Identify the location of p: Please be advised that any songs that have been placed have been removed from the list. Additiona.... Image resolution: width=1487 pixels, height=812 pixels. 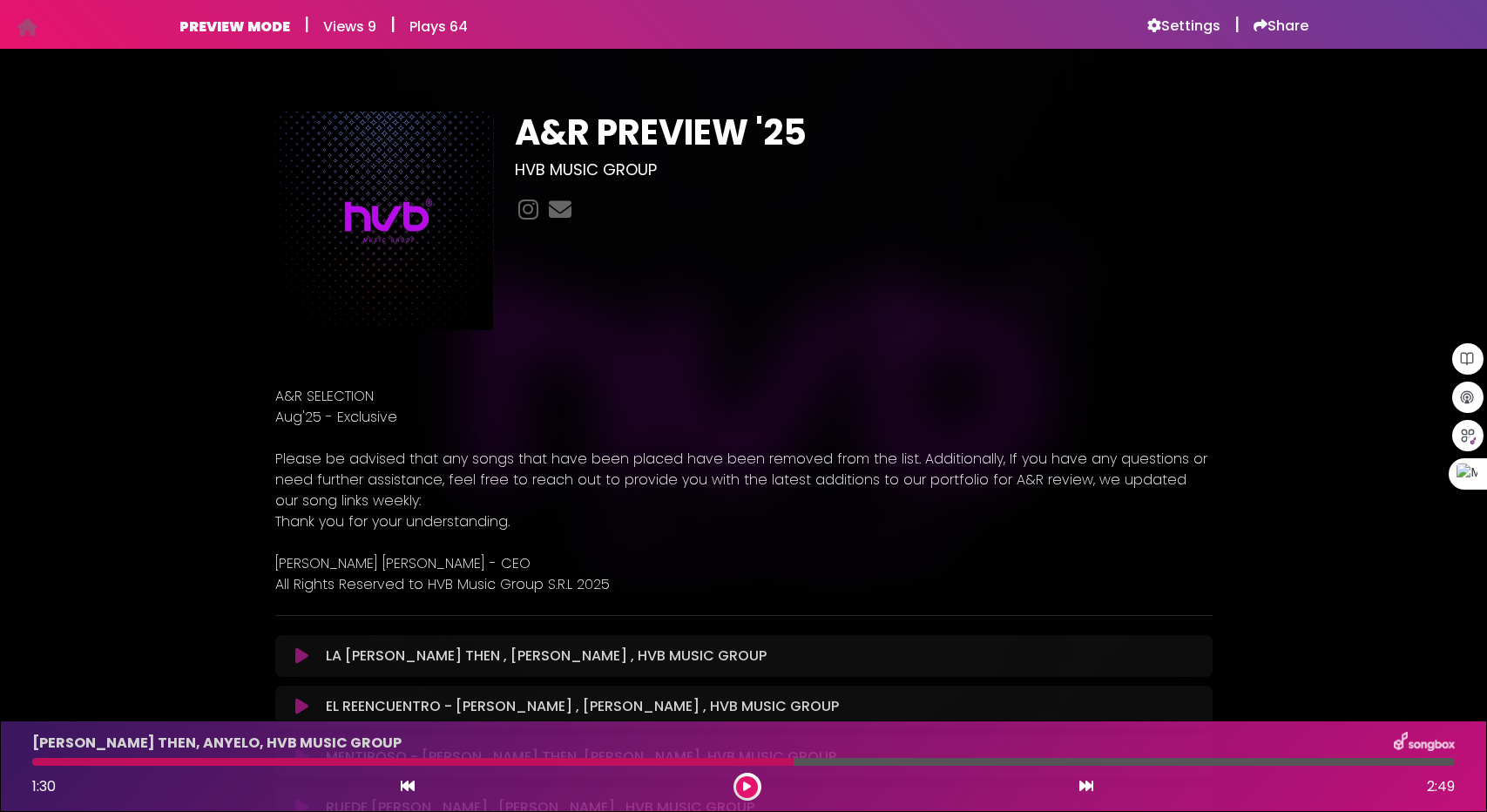
(744, 480).